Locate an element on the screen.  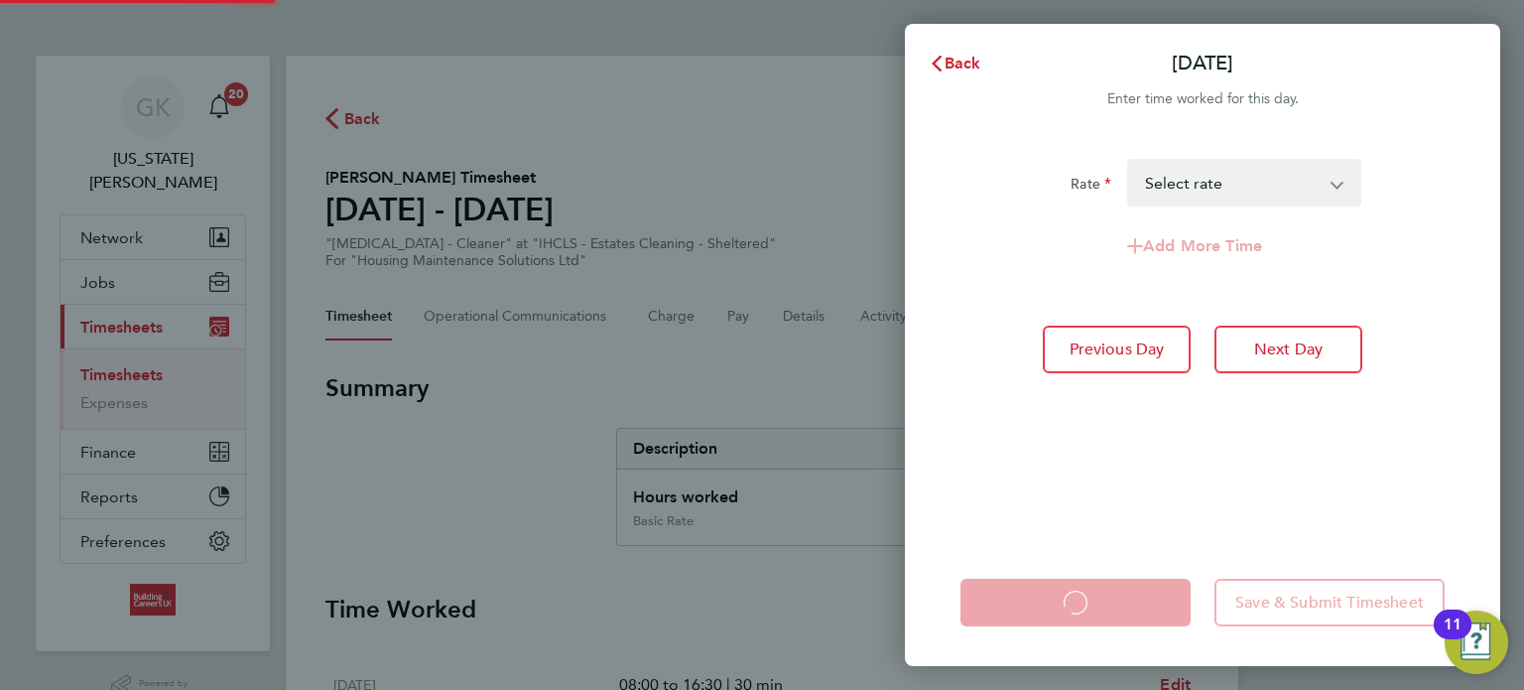
button: Open Resource Center, 11 new notifications is located at coordinates (1477, 642).